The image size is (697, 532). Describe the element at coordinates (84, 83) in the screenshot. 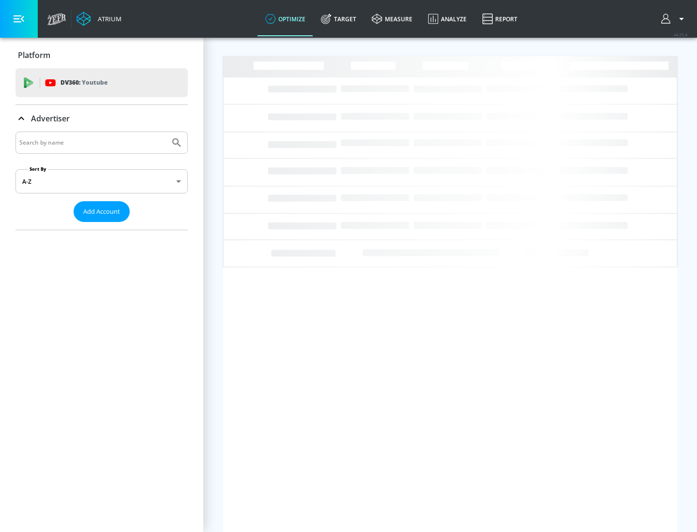

I see `p: DV360:` at that location.